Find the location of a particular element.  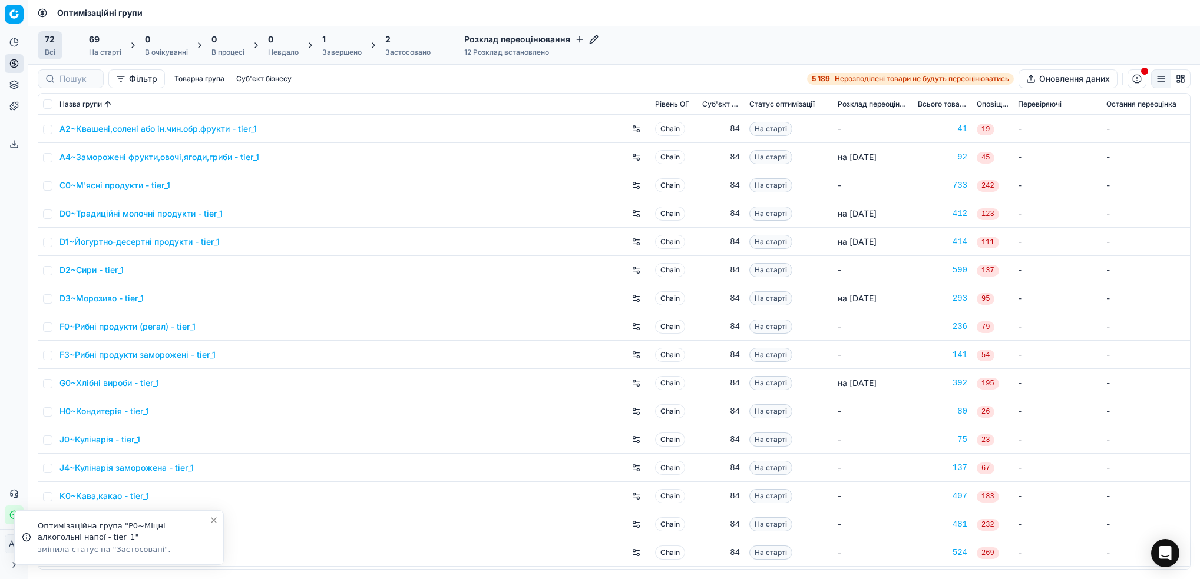

a: F3~Рибні продукти заморожені - tier_1 is located at coordinates (137, 355).